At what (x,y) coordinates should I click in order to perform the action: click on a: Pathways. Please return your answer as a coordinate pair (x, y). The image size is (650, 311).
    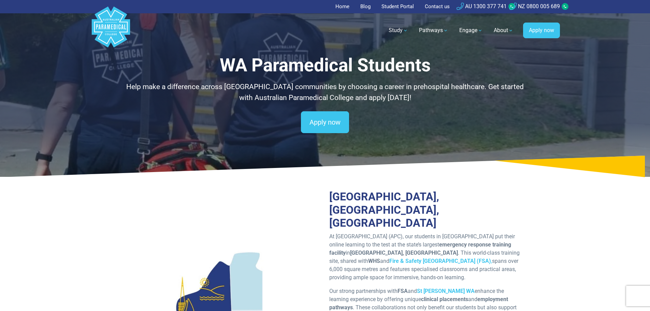
    Looking at the image, I should click on (434, 30).